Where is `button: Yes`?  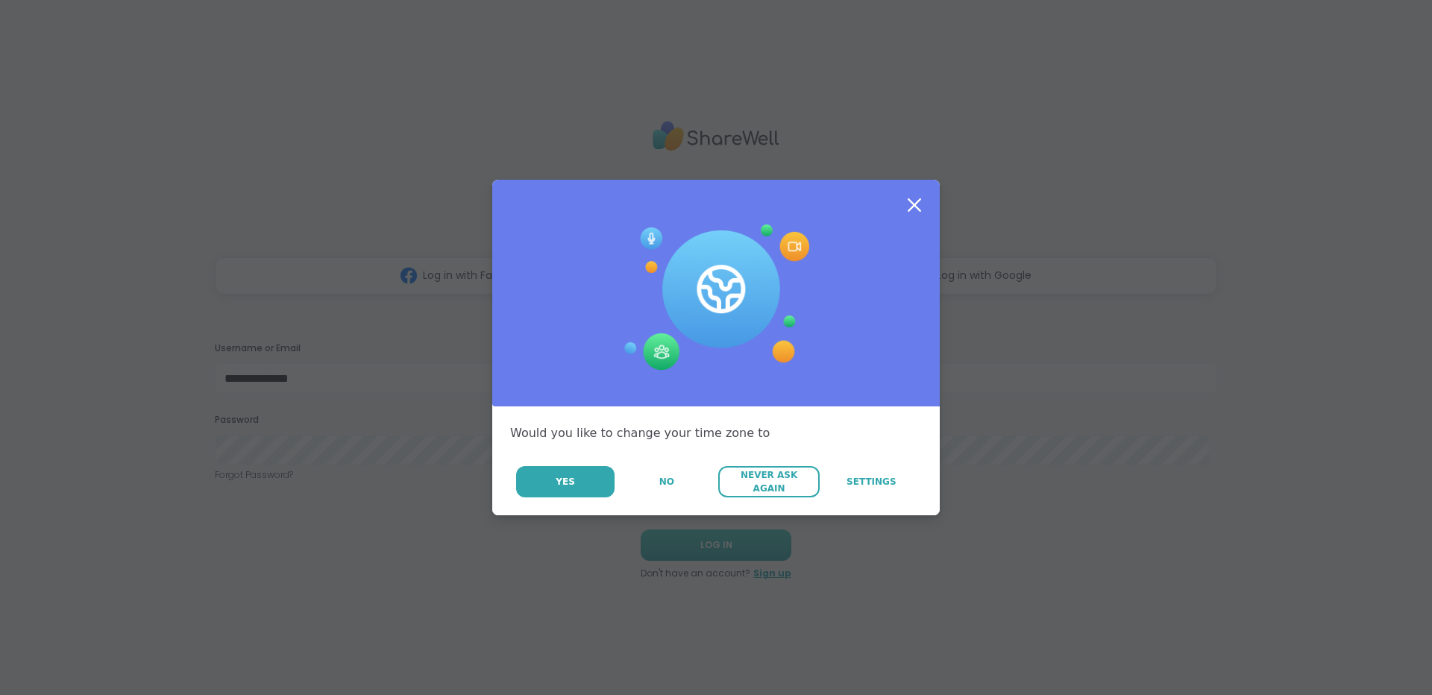
button: Yes is located at coordinates (565, 482).